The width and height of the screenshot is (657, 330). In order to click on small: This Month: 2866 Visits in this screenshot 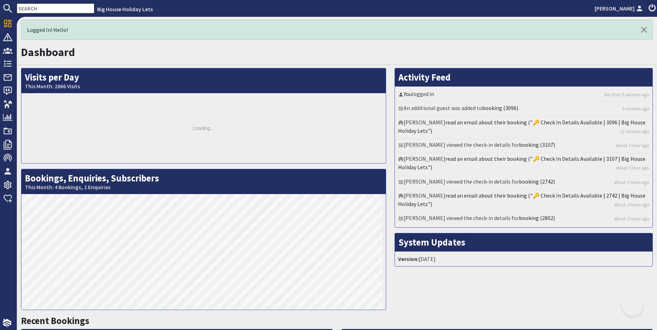, I will do `click(204, 86)`.